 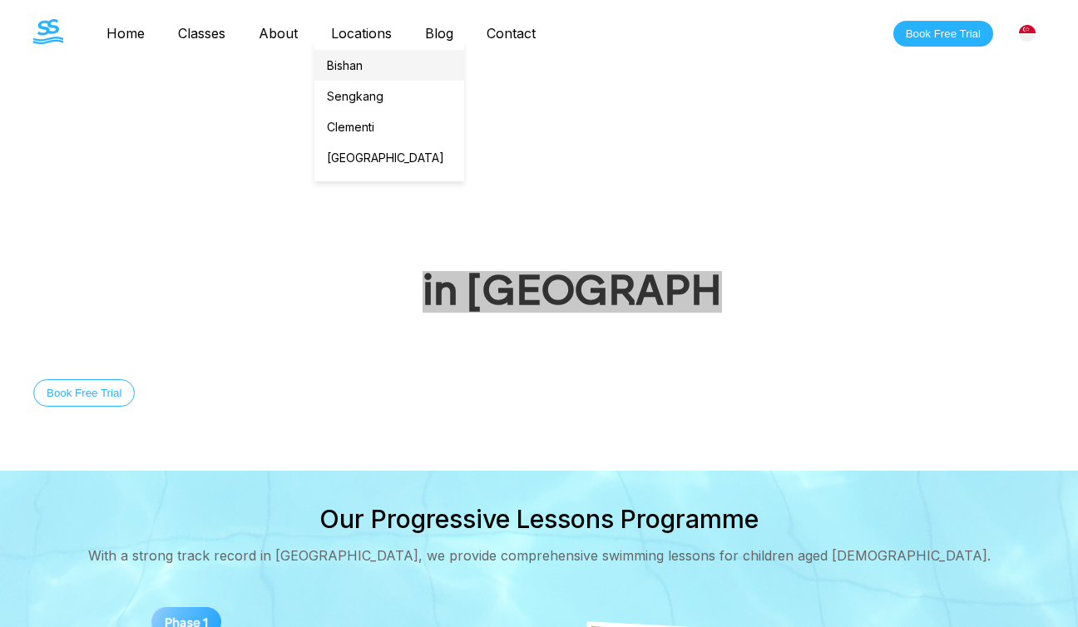 What do you see at coordinates (126, 33) in the screenshot?
I see `a: Home` at bounding box center [126, 33].